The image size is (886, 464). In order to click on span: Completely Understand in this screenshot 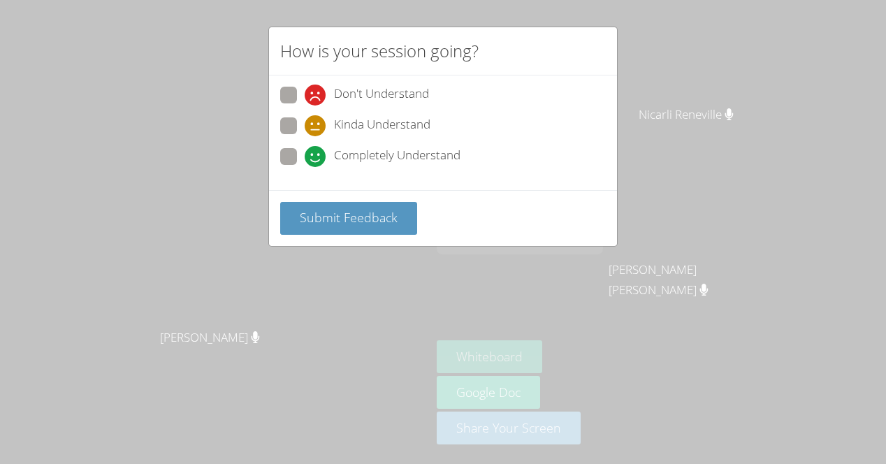, I will do `click(397, 157)`.